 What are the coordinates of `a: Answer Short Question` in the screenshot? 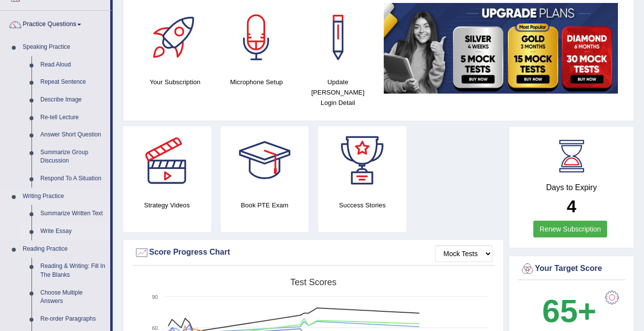 It's located at (73, 135).